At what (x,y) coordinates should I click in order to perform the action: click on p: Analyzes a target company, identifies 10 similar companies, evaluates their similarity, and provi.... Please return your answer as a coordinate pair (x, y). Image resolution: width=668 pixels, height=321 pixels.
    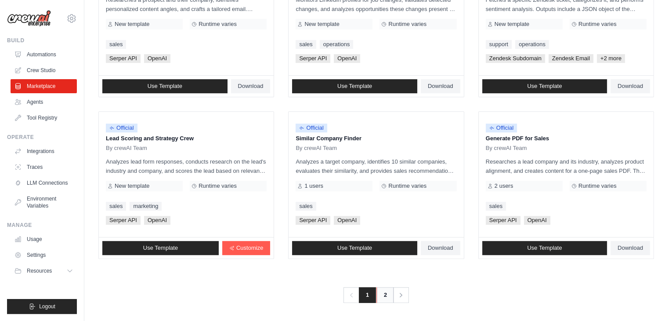
    Looking at the image, I should click on (376, 166).